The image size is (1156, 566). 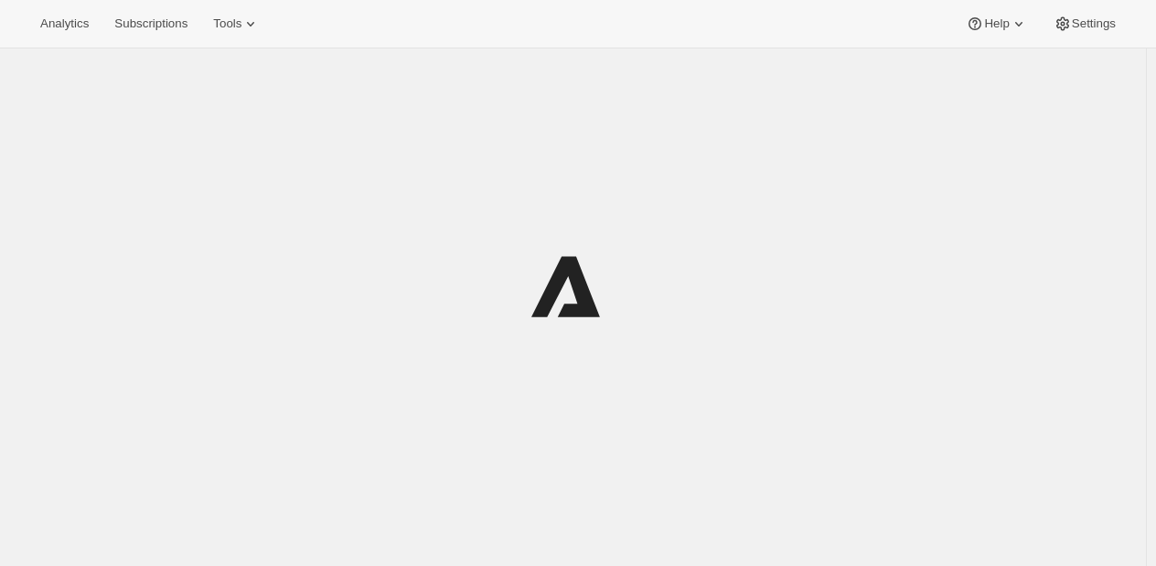 I want to click on span: Analytics, so click(x=64, y=24).